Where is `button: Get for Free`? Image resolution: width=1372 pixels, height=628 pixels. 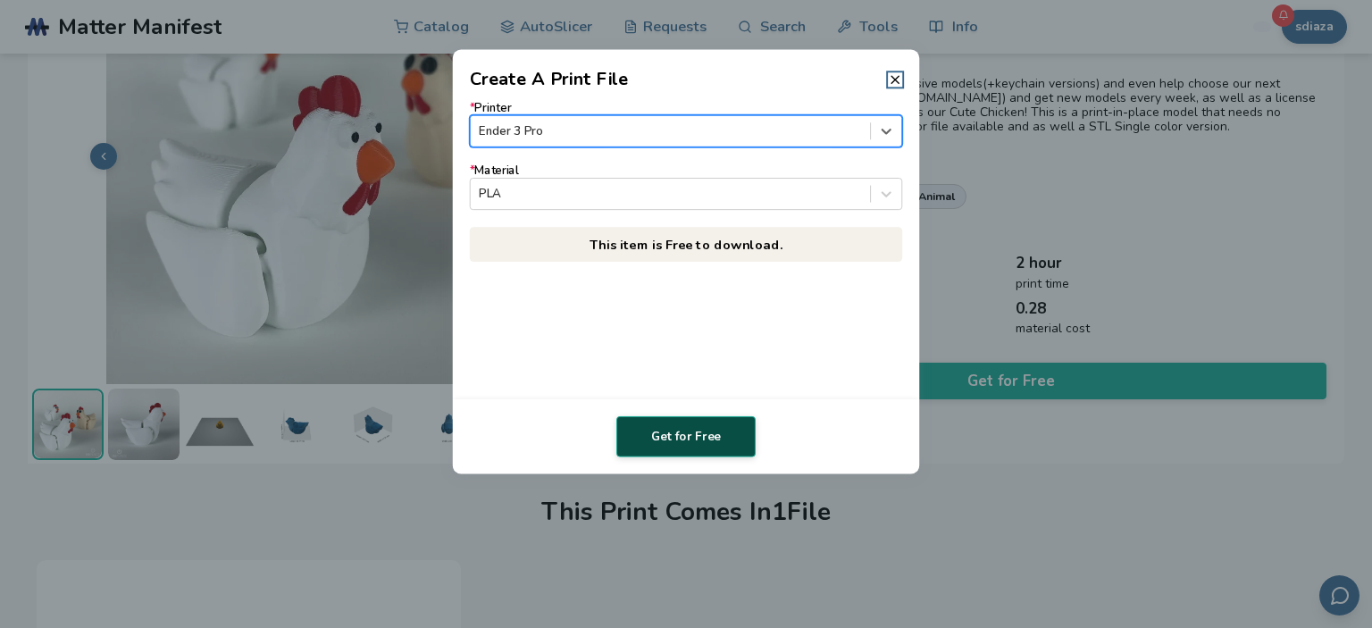
button: Get for Free is located at coordinates (686, 437).